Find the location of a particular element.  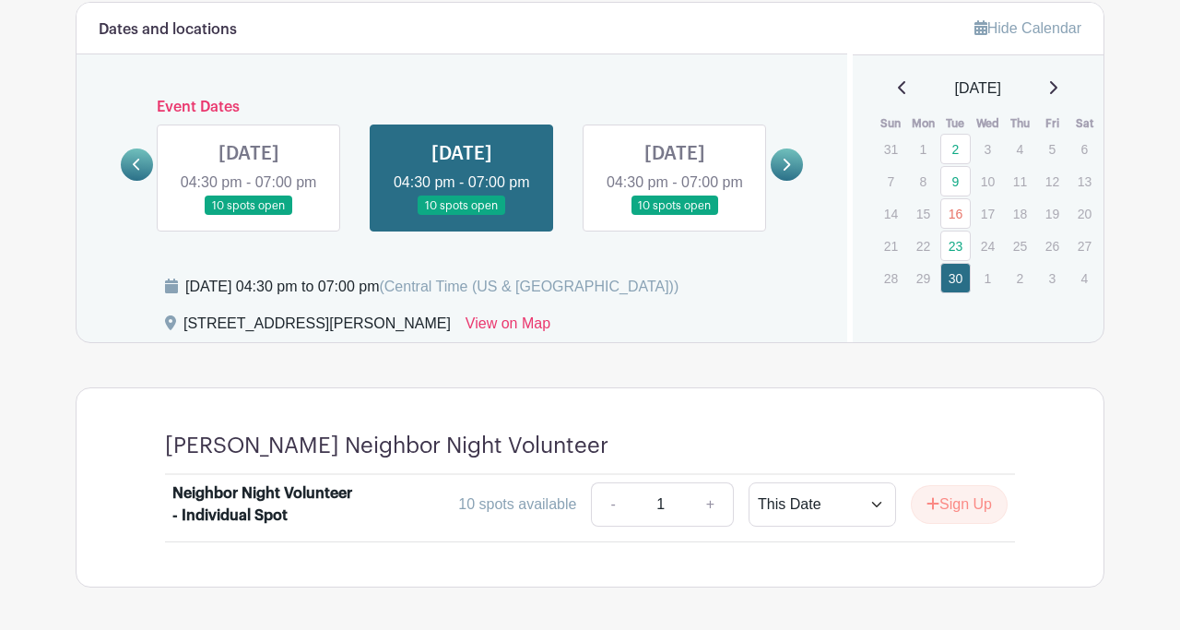

a: 9 is located at coordinates (955, 181).